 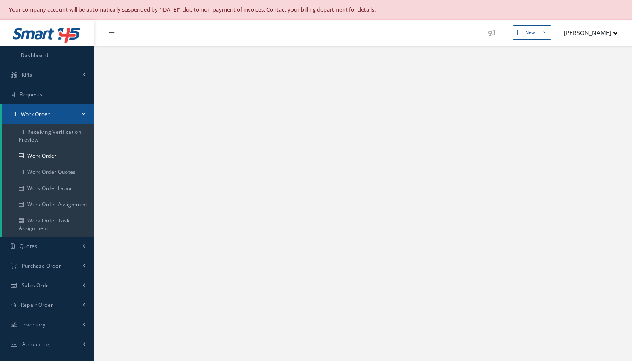 What do you see at coordinates (31, 94) in the screenshot?
I see `span: Requests` at bounding box center [31, 94].